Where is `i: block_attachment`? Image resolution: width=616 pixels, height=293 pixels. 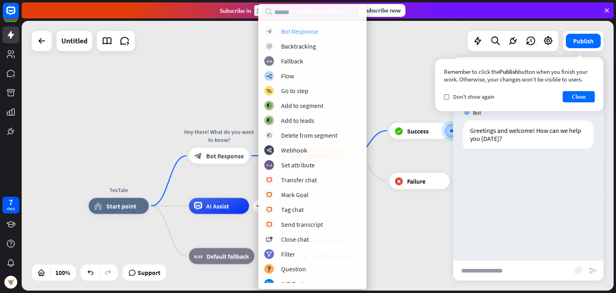 i: block_attachment is located at coordinates (578, 270).